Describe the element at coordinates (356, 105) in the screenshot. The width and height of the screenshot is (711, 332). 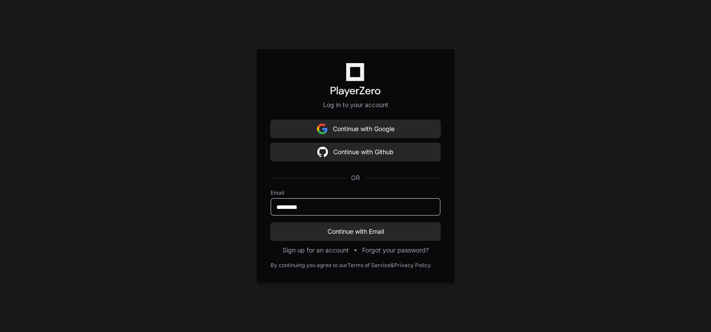
I see `p: Log in to your account` at that location.